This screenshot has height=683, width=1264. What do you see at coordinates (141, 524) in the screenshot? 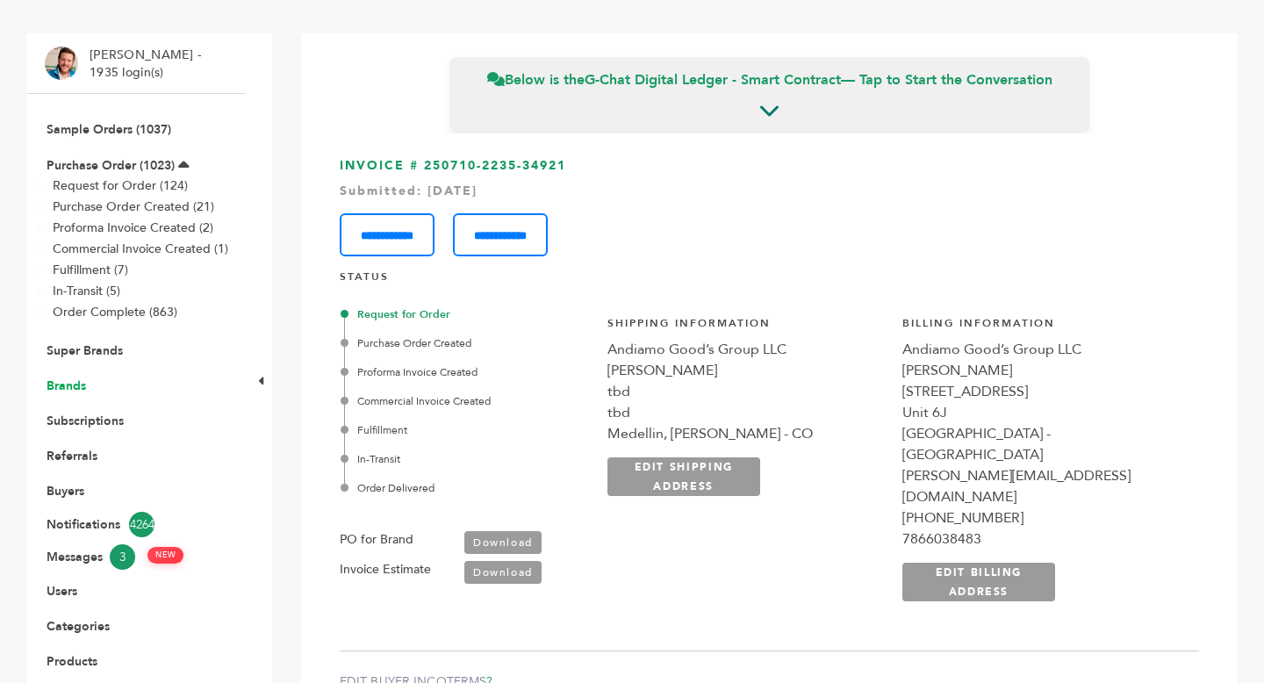
I see `span: 4264` at bounding box center [141, 524].